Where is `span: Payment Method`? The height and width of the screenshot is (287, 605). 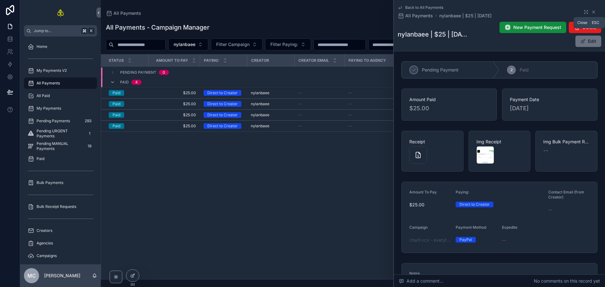
span: Payment Method is located at coordinates (471, 227).